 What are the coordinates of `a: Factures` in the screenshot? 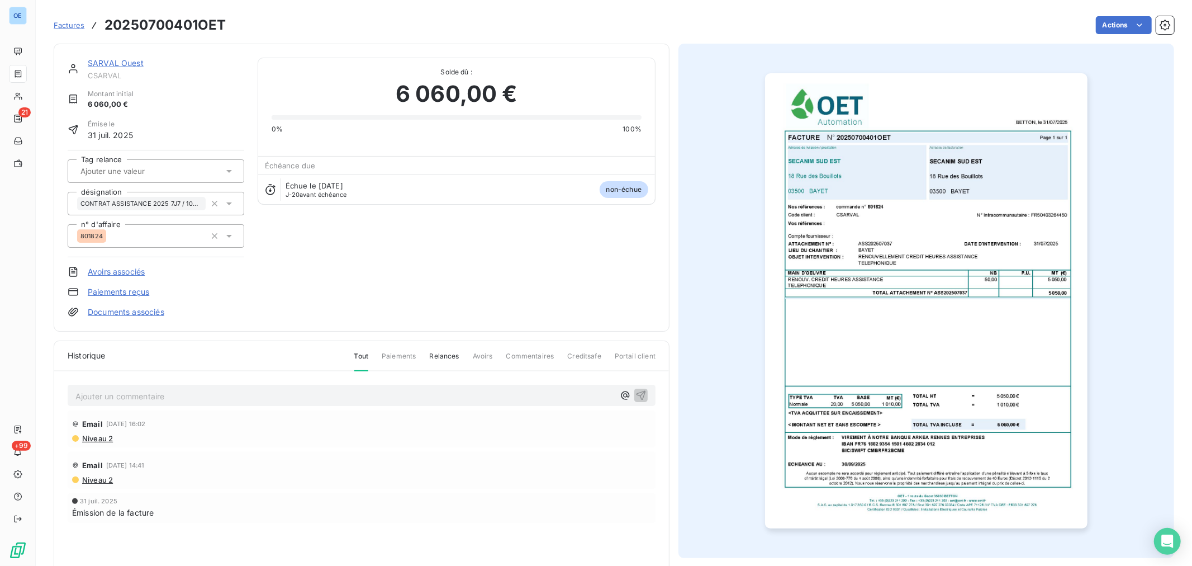 It's located at (69, 25).